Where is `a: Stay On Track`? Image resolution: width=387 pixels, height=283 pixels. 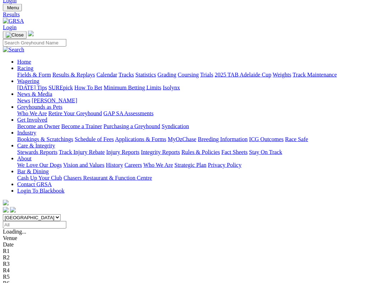
a: Stay On Track is located at coordinates (266, 152).